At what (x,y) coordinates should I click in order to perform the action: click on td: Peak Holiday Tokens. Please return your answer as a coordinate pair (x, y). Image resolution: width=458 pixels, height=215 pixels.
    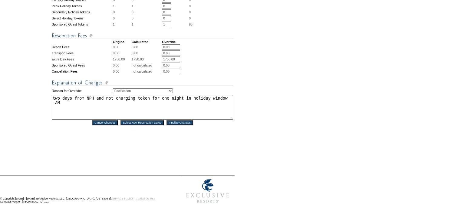
    Looking at the image, I should click on (82, 6).